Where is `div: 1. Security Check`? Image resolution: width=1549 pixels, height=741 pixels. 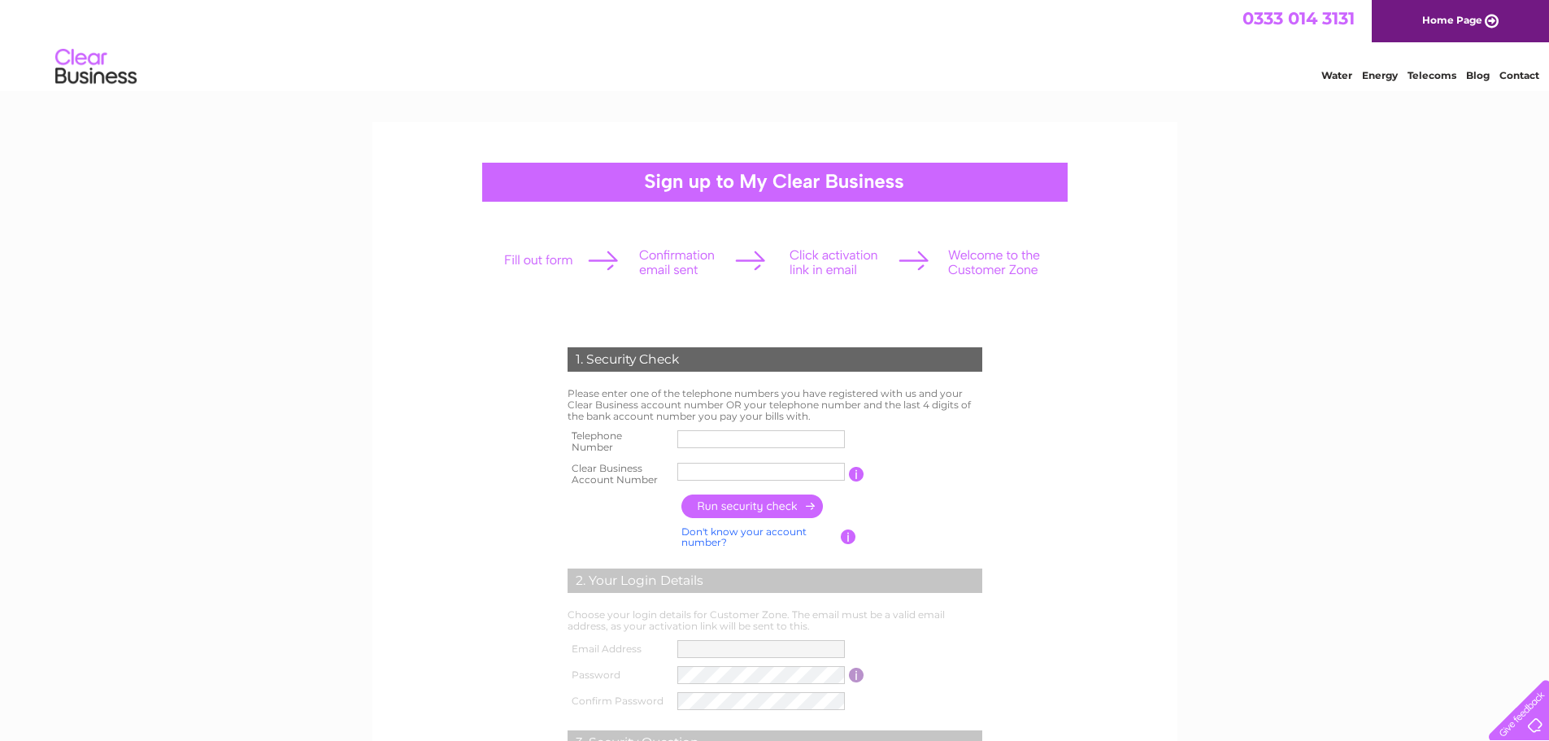
div: 1. Security Check is located at coordinates (775, 359).